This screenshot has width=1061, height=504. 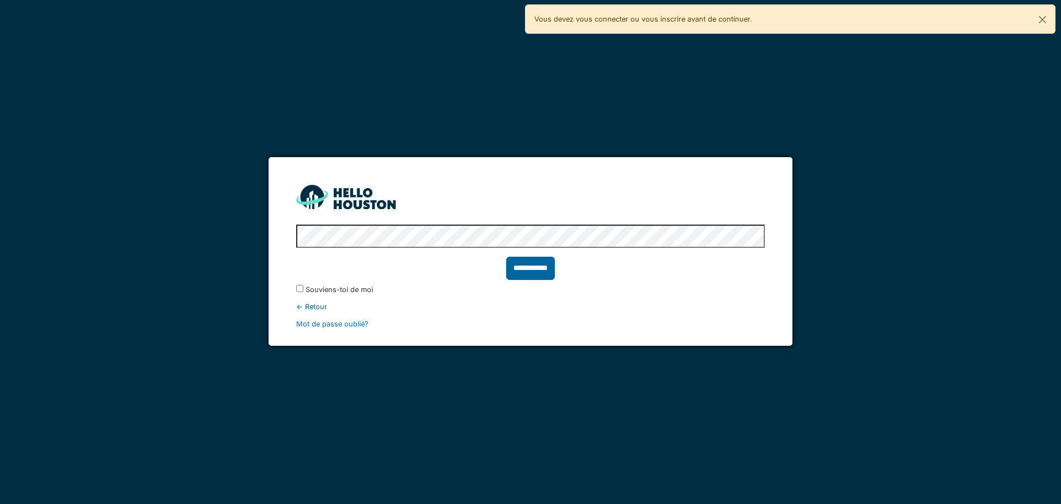 I want to click on button: Fermer, so click(x=1043, y=19).